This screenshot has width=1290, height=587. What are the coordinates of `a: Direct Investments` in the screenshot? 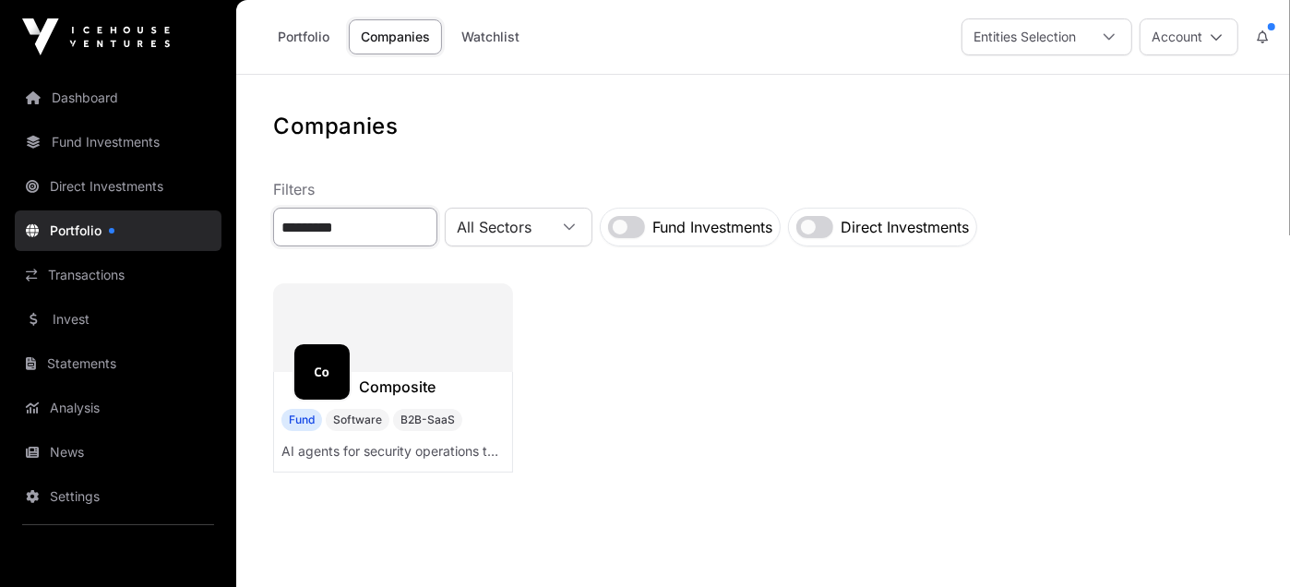 It's located at (118, 186).